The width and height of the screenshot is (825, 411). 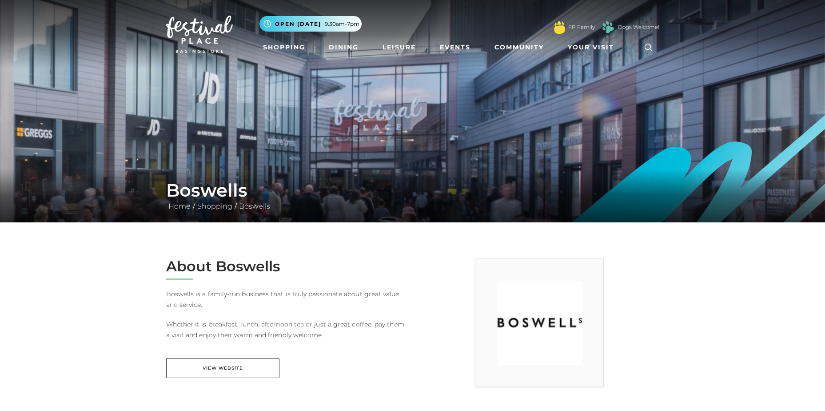 I want to click on span: Your Visit, so click(x=591, y=47).